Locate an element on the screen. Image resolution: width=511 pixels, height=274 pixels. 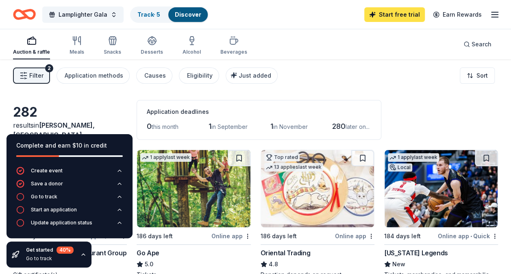
div: Application methods is located at coordinates (94, 76).